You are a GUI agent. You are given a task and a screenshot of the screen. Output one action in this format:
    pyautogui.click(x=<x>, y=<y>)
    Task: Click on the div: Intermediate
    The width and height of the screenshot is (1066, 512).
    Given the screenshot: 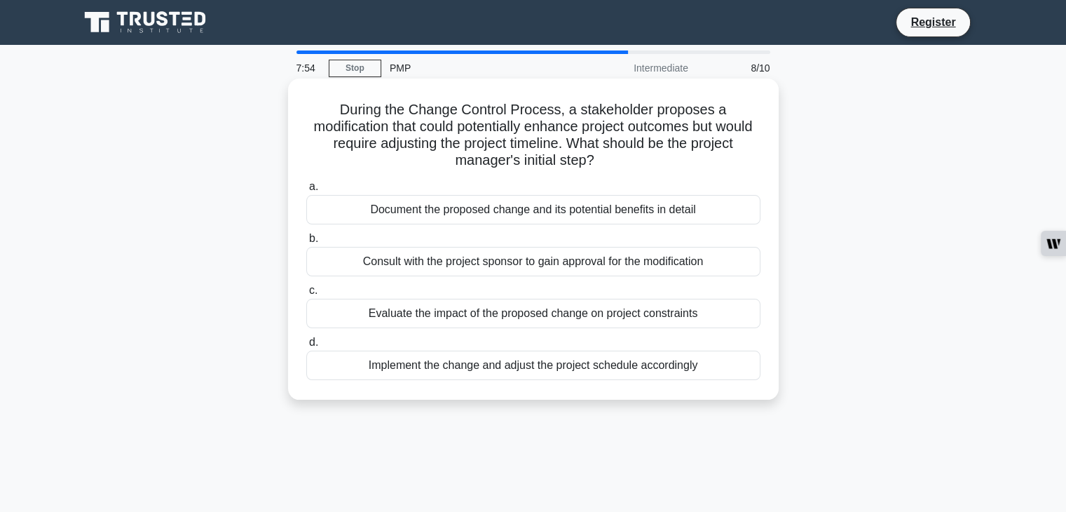 What is the action you would take?
    pyautogui.click(x=635, y=68)
    